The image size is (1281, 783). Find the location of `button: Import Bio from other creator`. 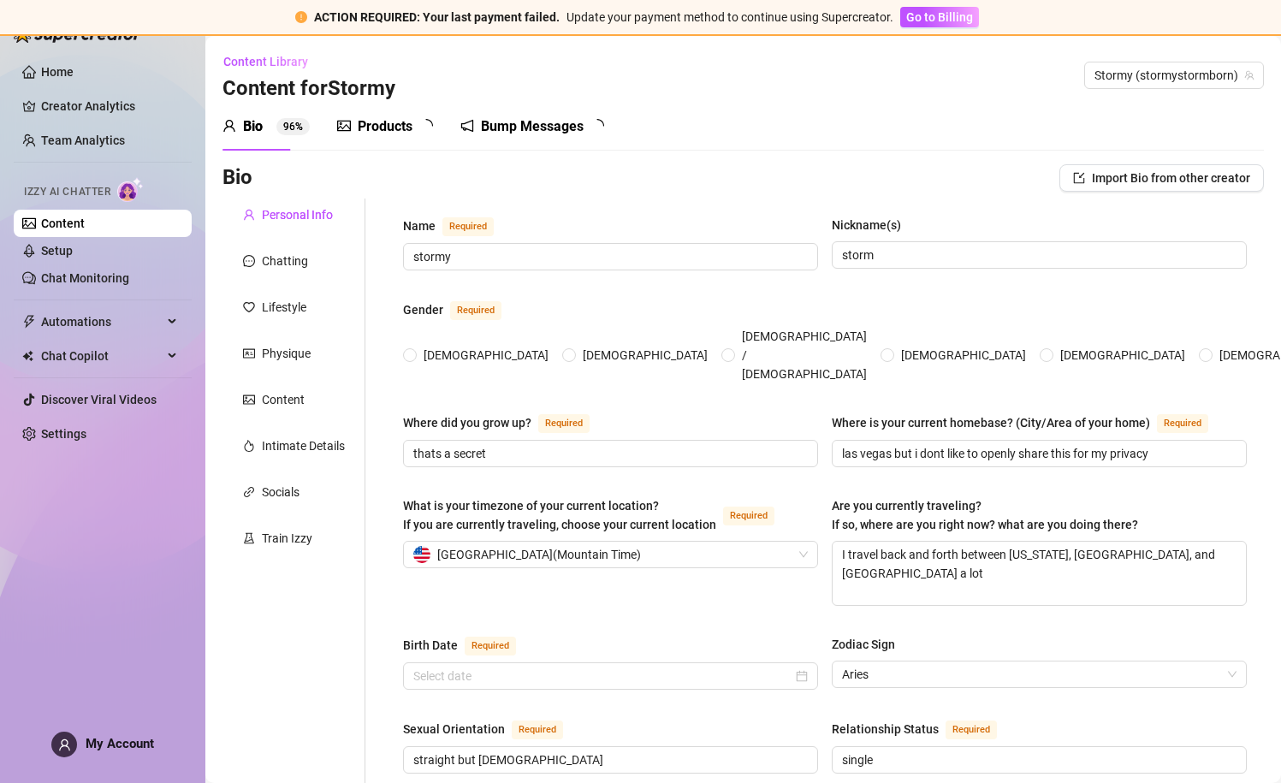

button: Import Bio from other creator is located at coordinates (1161, 178).